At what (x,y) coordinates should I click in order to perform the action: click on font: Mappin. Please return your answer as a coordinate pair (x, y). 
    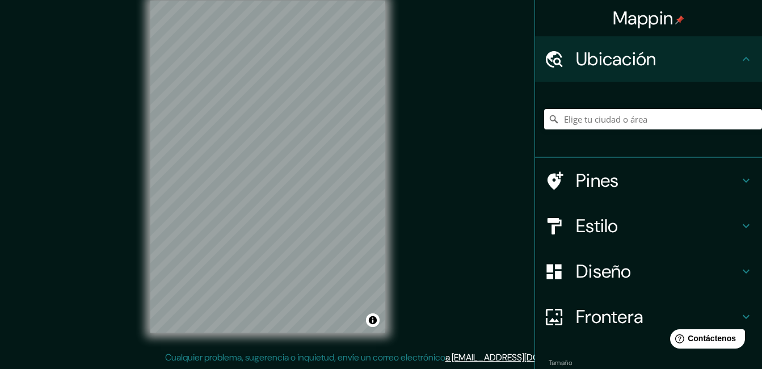
    Looking at the image, I should click on (643, 18).